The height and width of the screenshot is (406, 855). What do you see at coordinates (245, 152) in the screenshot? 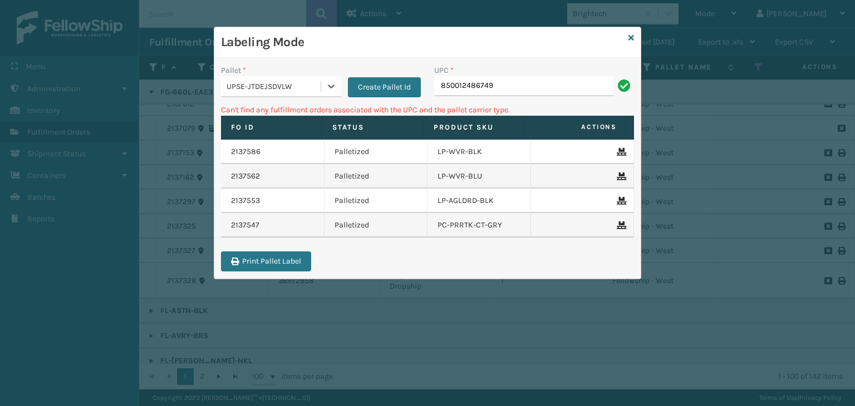
I see `a: 2137586` at bounding box center [245, 152].